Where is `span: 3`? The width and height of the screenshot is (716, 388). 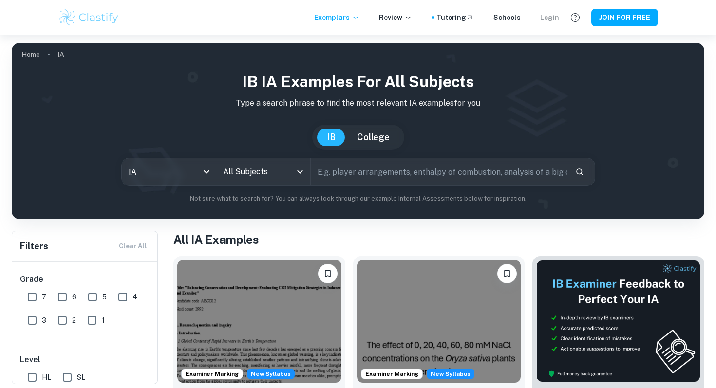
span: 3 is located at coordinates (44, 320).